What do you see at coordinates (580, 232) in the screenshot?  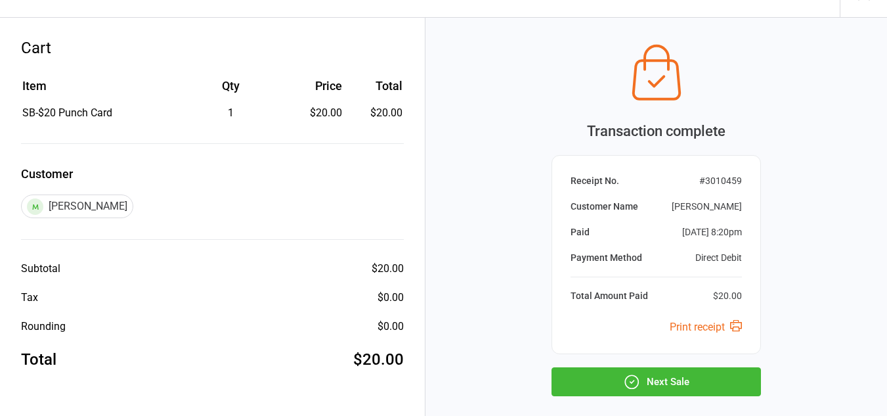 I see `div: Paid` at bounding box center [580, 232].